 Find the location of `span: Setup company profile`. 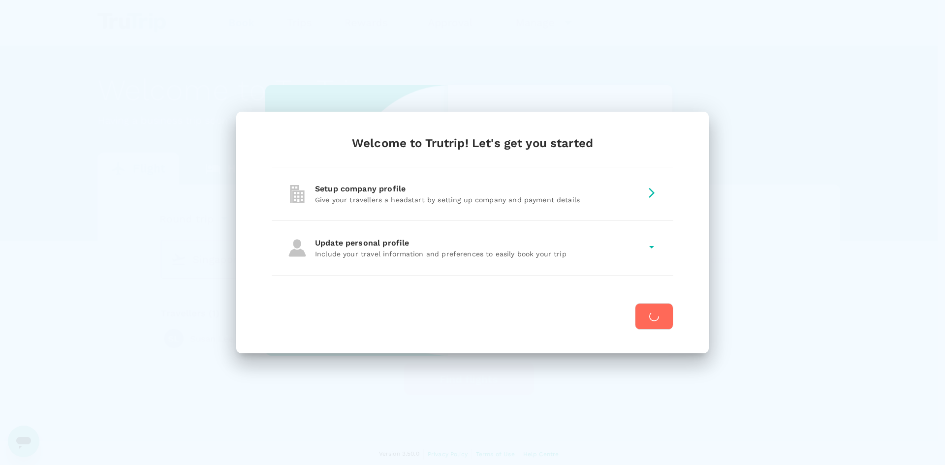

span: Setup company profile is located at coordinates (364, 188).